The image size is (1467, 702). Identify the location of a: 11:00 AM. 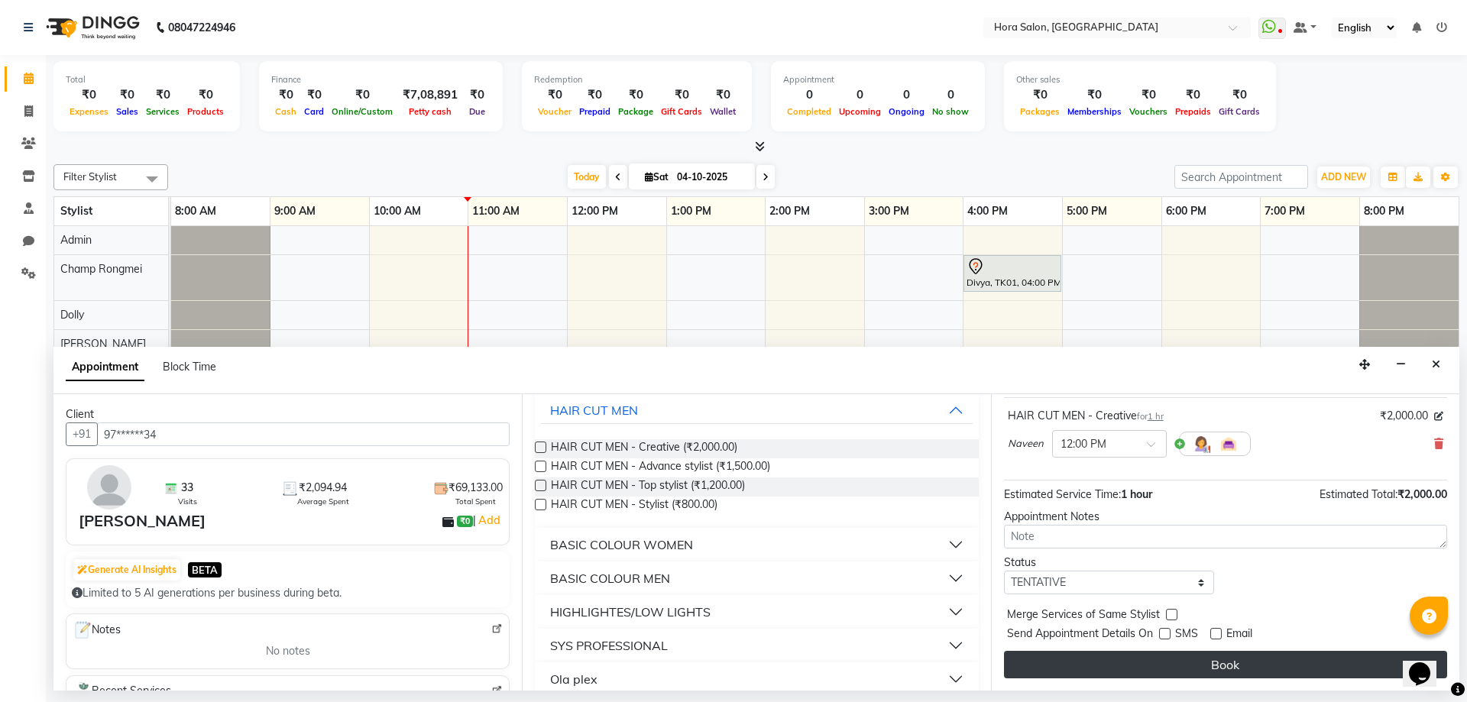
(496, 211).